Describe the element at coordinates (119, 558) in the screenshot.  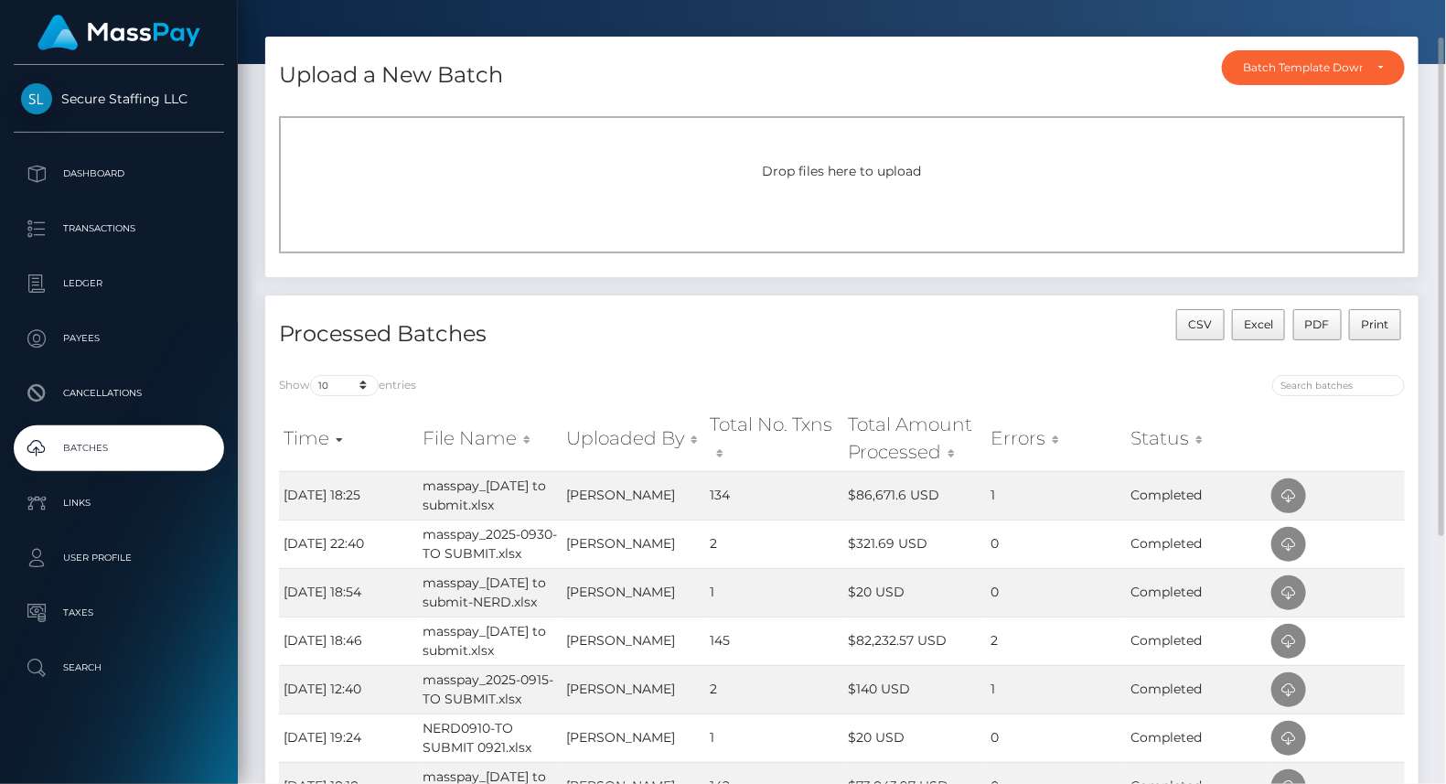
I see `p: User Profile` at that location.